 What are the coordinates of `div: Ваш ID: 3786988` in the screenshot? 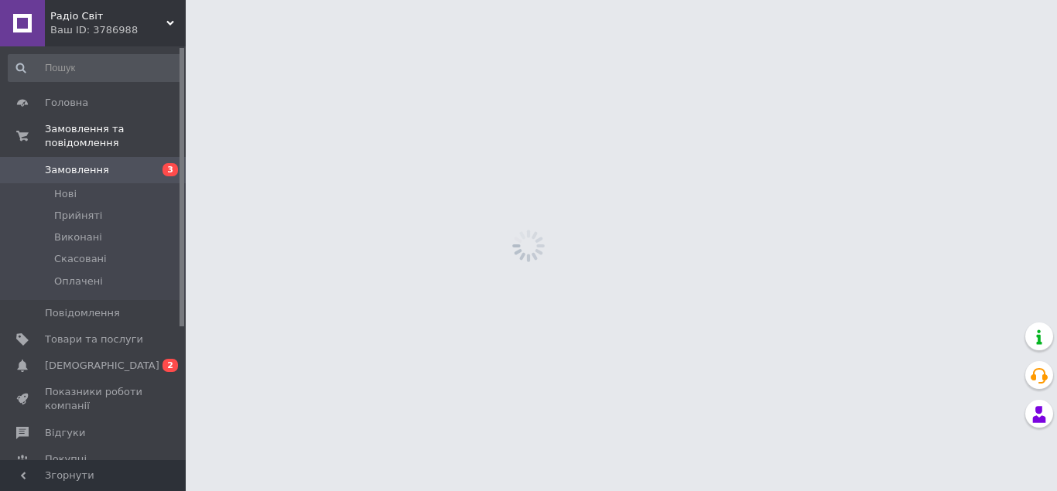 It's located at (118, 30).